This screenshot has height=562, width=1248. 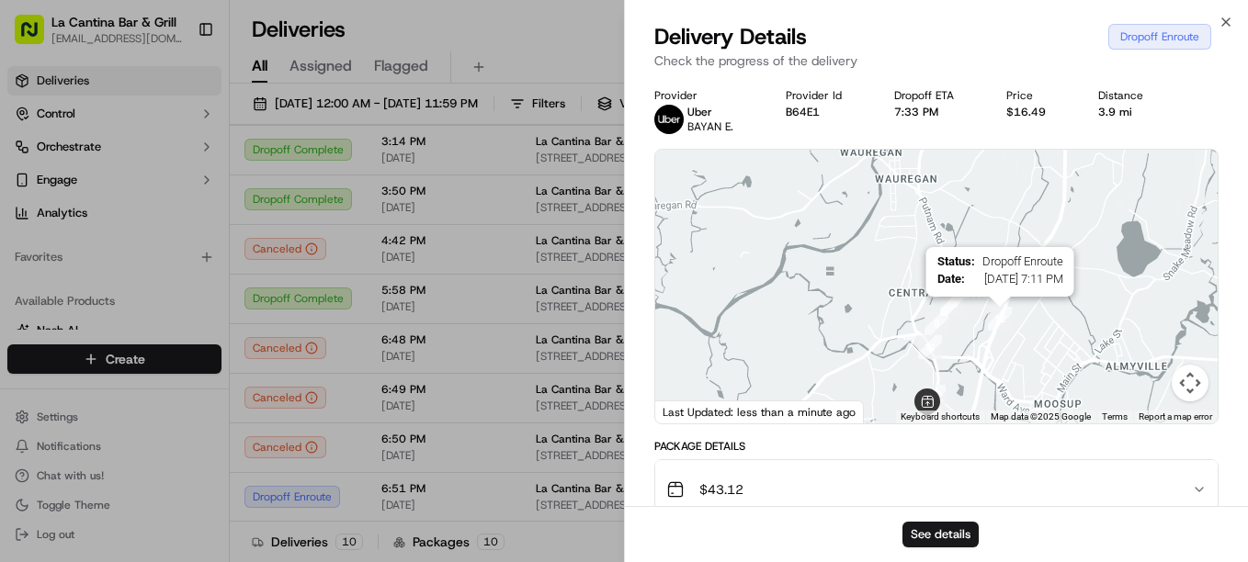 I want to click on input: Got a question? Start typing here..., so click(x=189, y=128).